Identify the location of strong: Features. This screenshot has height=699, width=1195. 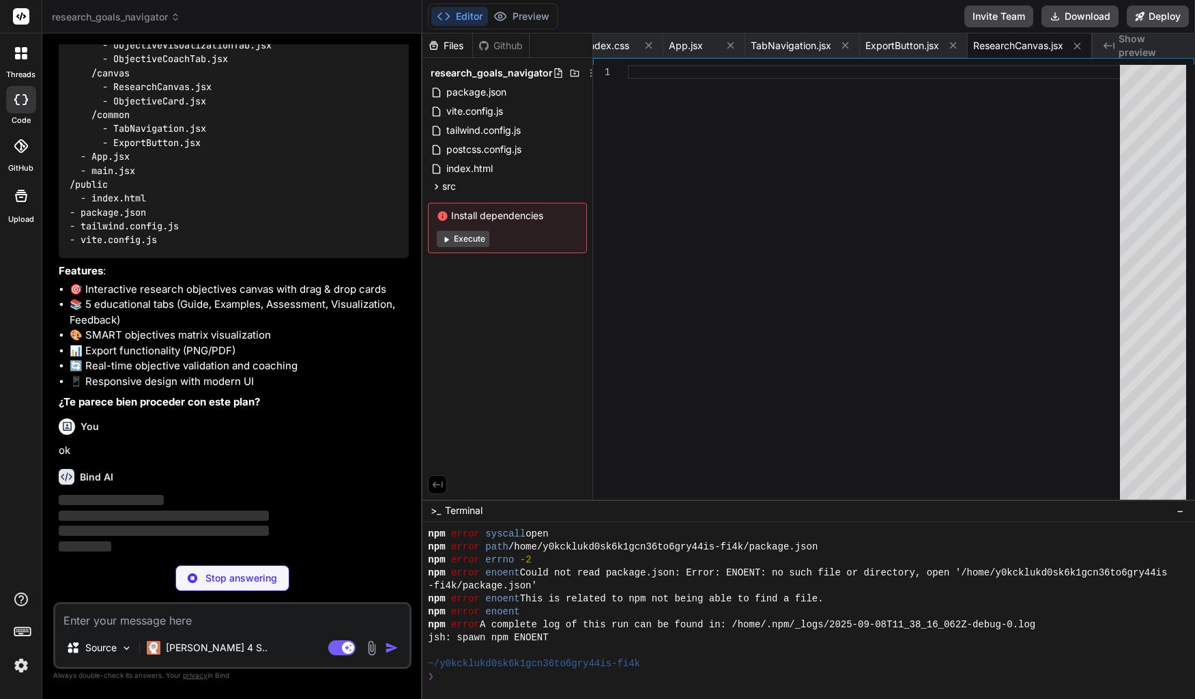
(81, 270).